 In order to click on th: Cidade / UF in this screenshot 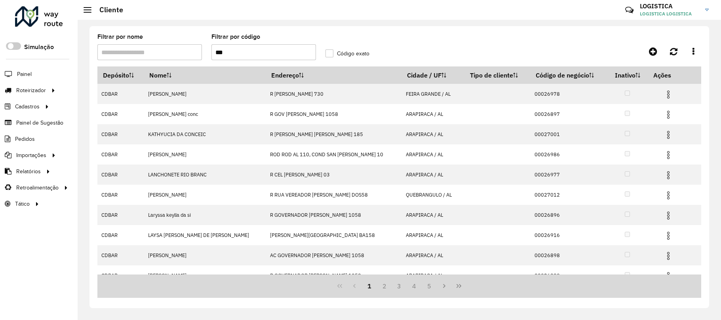, I will do `click(433, 75)`.